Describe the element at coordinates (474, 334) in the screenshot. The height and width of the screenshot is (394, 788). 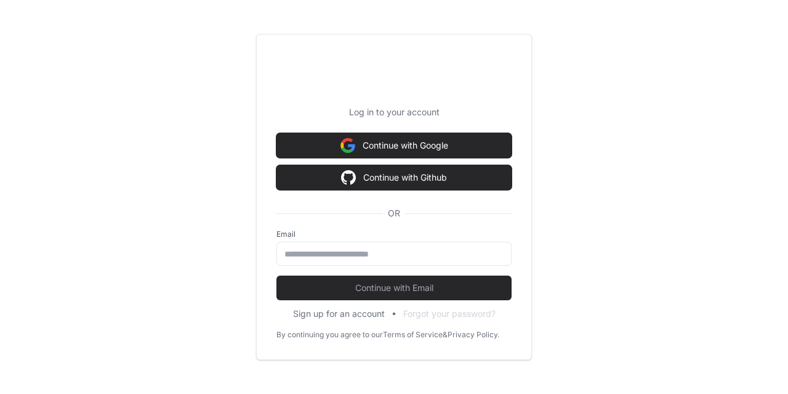
I see `a: Privacy Policy.` at that location.